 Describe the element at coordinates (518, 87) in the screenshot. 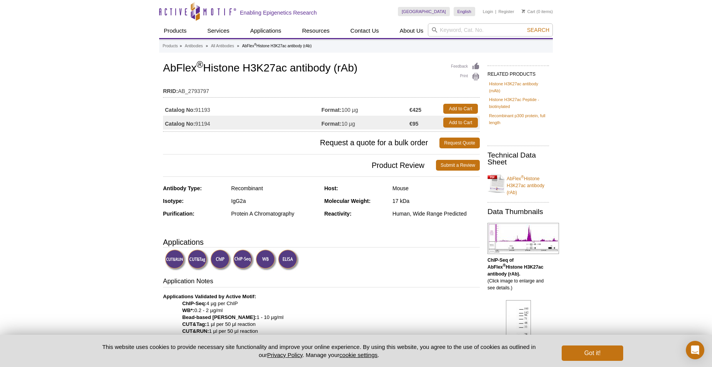

I see `a: Histone H3K27ac antibody (mAb)` at that location.